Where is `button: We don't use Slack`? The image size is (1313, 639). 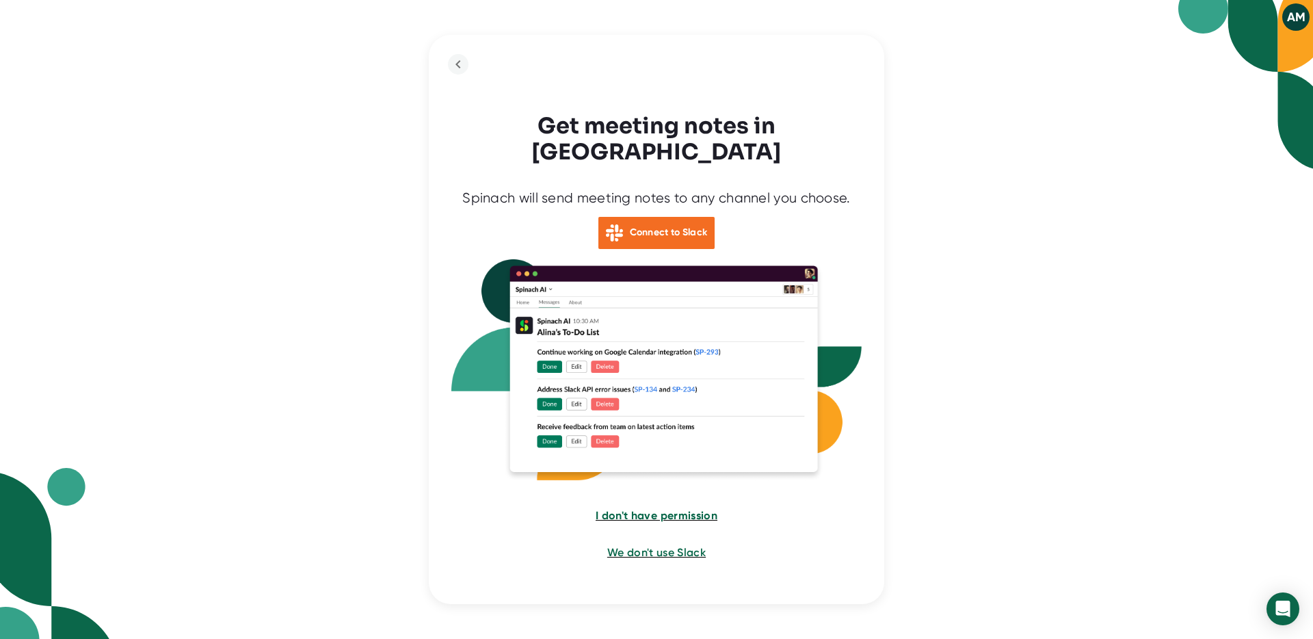 button: We don't use Slack is located at coordinates (656, 552).